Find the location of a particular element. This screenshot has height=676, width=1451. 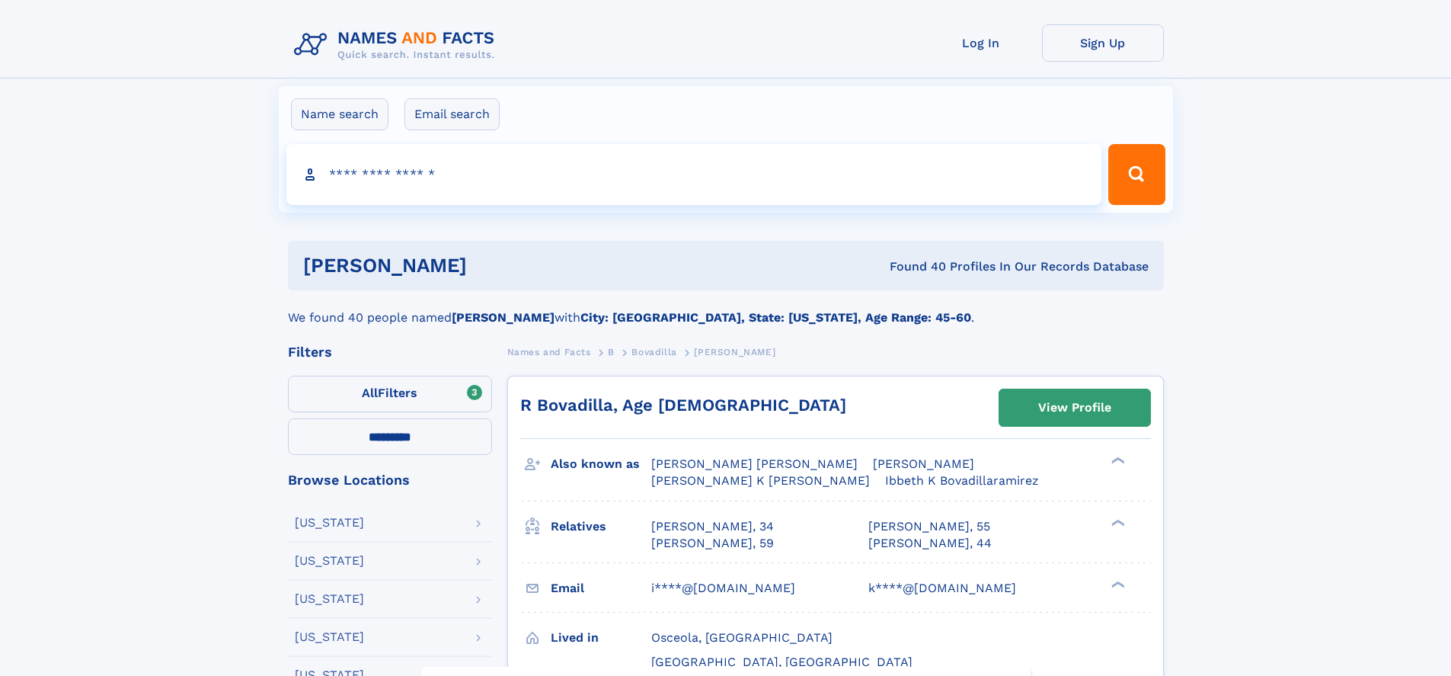

div: Filters is located at coordinates (390, 352).